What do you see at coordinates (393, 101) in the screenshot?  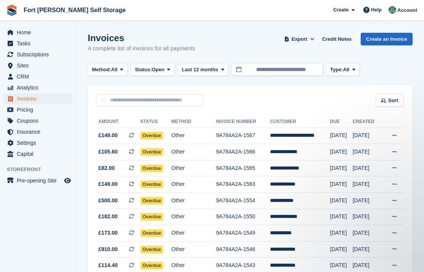 I see `span: Sort` at bounding box center [393, 101].